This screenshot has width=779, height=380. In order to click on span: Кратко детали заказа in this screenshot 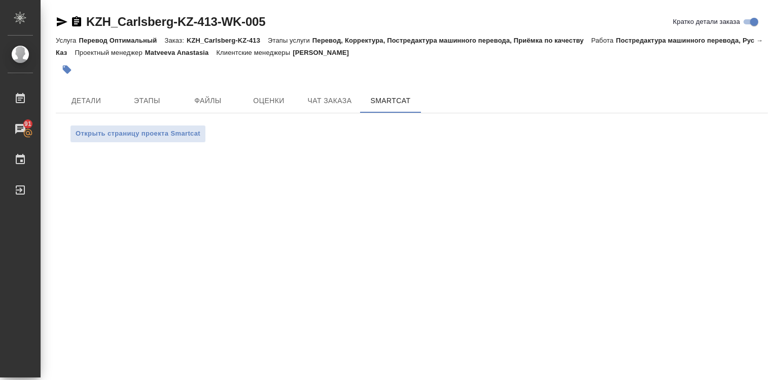, I will do `click(707, 22)`.